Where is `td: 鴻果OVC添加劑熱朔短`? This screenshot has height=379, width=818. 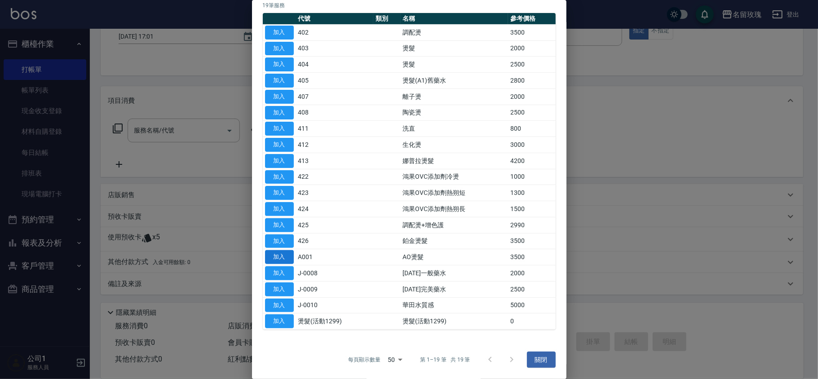
td: 鴻果OVC添加劑熱朔短 is located at coordinates (454, 193).